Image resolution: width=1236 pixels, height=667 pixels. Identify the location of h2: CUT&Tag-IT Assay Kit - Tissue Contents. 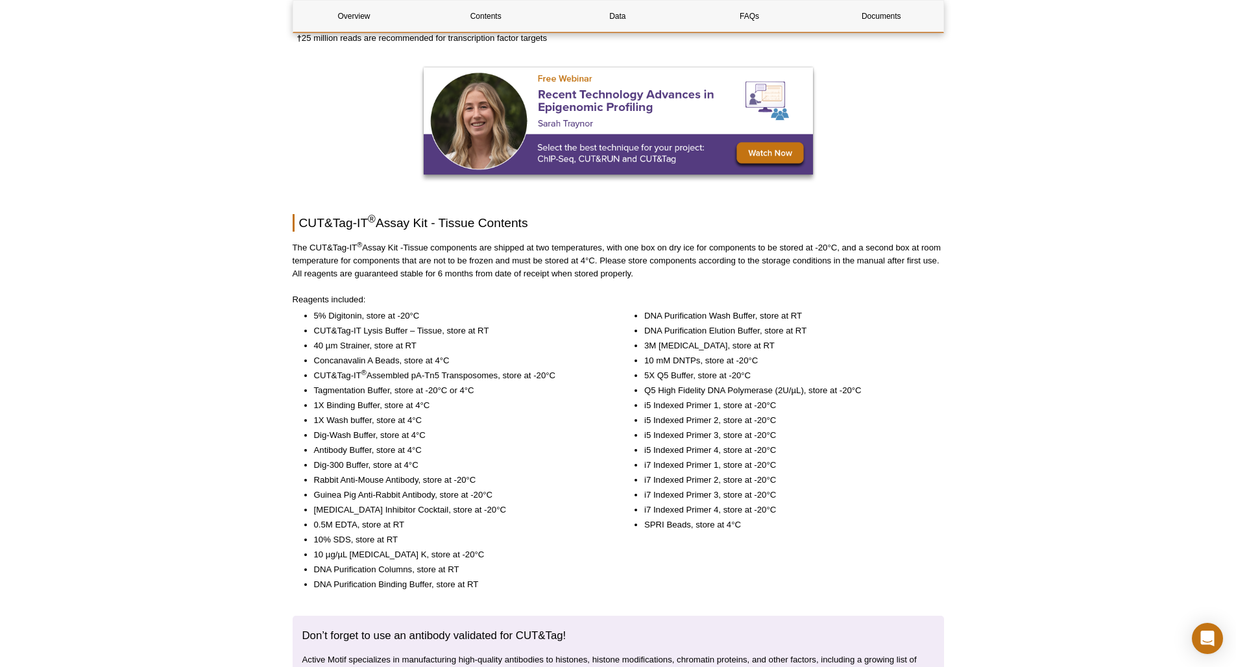
(618, 223).